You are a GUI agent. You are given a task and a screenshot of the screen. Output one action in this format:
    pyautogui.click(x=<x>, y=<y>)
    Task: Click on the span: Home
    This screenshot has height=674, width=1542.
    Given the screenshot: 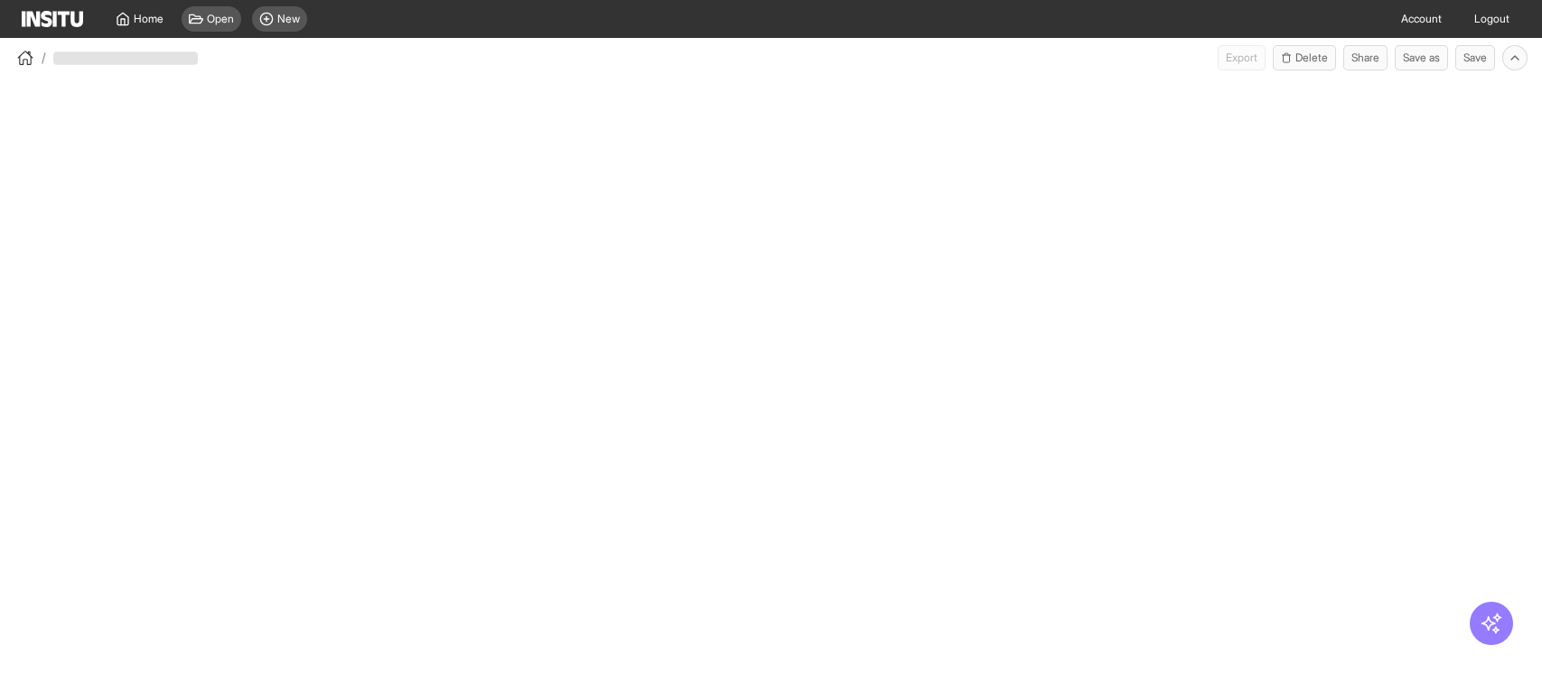 What is the action you would take?
    pyautogui.click(x=148, y=19)
    